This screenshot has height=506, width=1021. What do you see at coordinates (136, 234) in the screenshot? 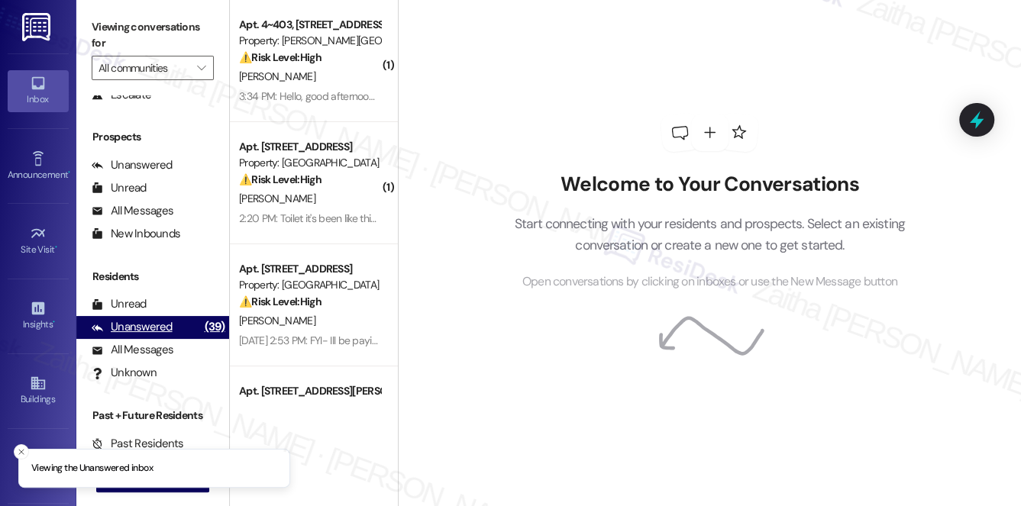
I see `div: New Inbounds` at bounding box center [136, 234].